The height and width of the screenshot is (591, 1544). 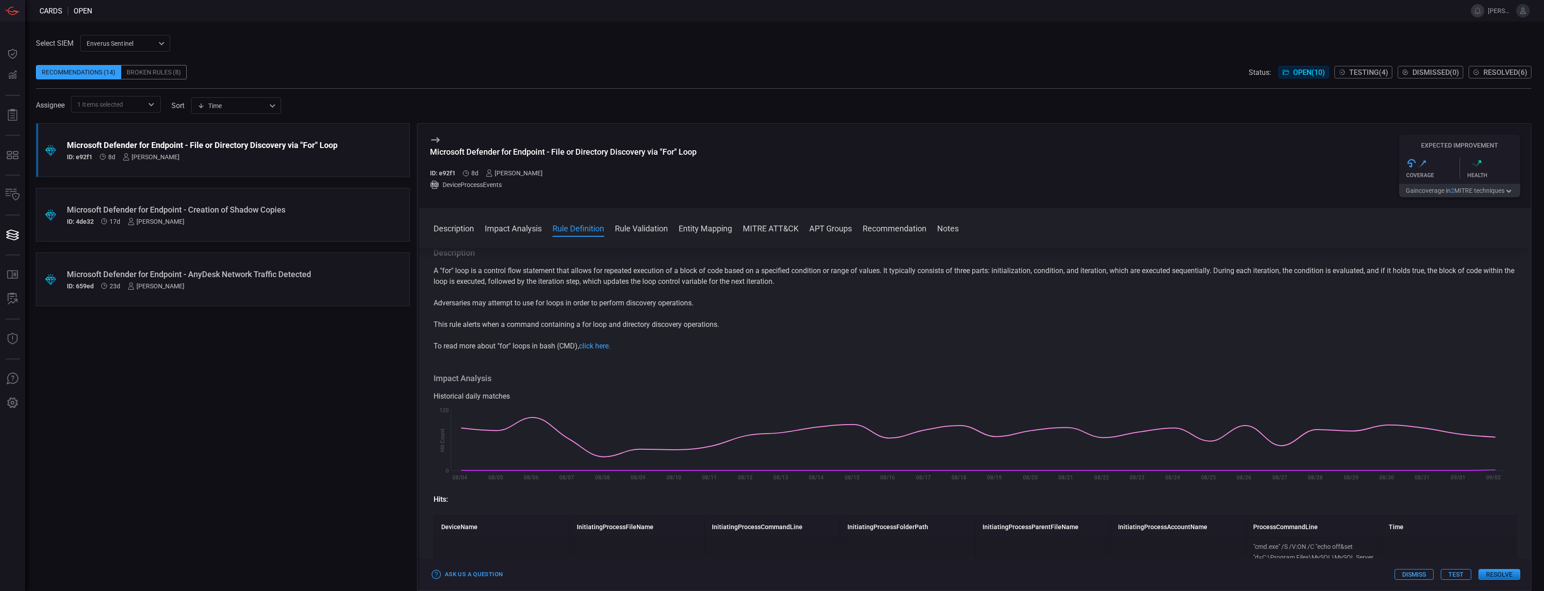 What do you see at coordinates (959, 478) in the screenshot?
I see `text: 08/18` at bounding box center [959, 478].